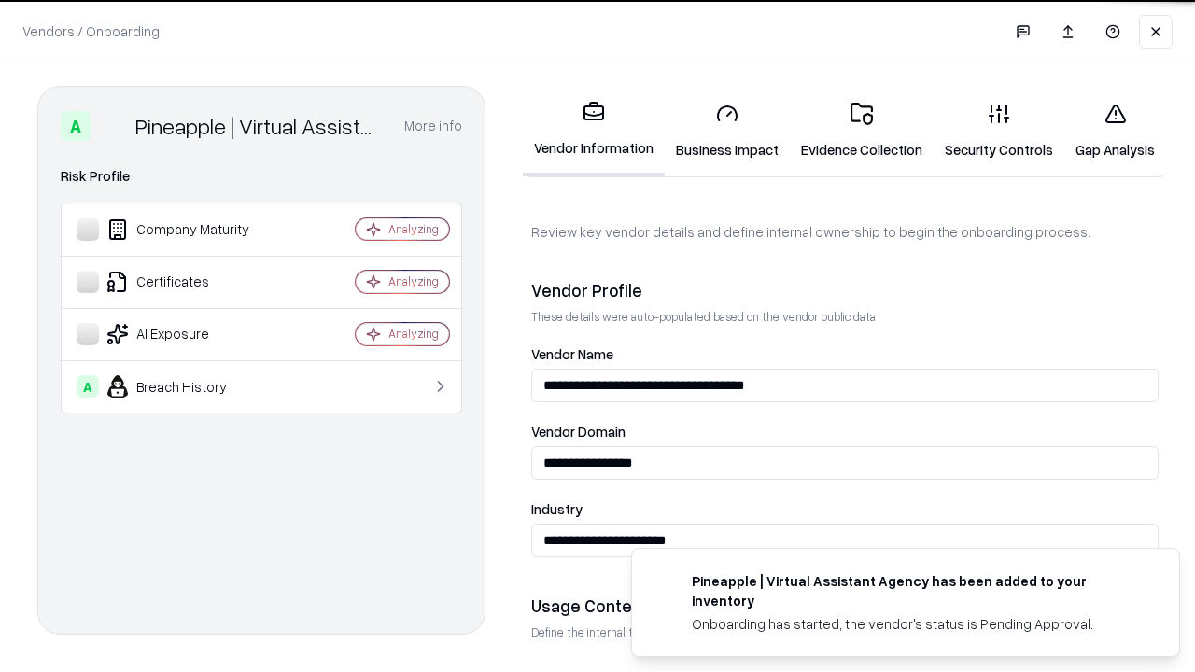 The image size is (1195, 672). I want to click on a: Evidence Collection, so click(862, 131).